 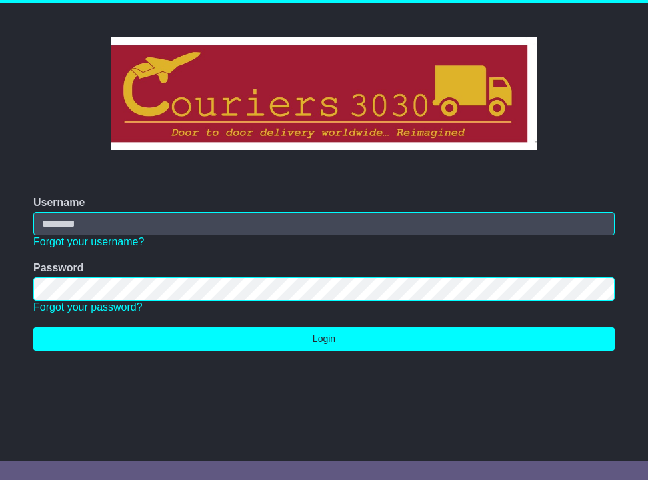 I want to click on img: Couriers 3030, so click(x=324, y=93).